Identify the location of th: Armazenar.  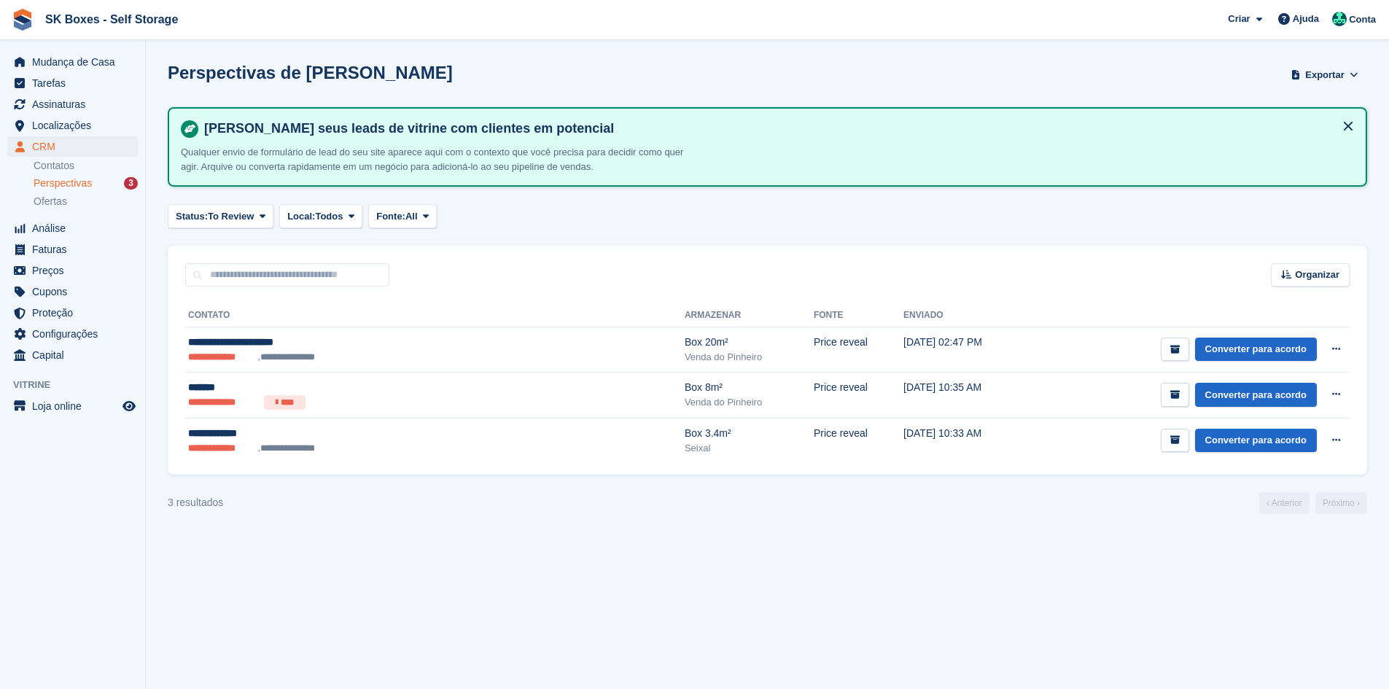
(749, 316).